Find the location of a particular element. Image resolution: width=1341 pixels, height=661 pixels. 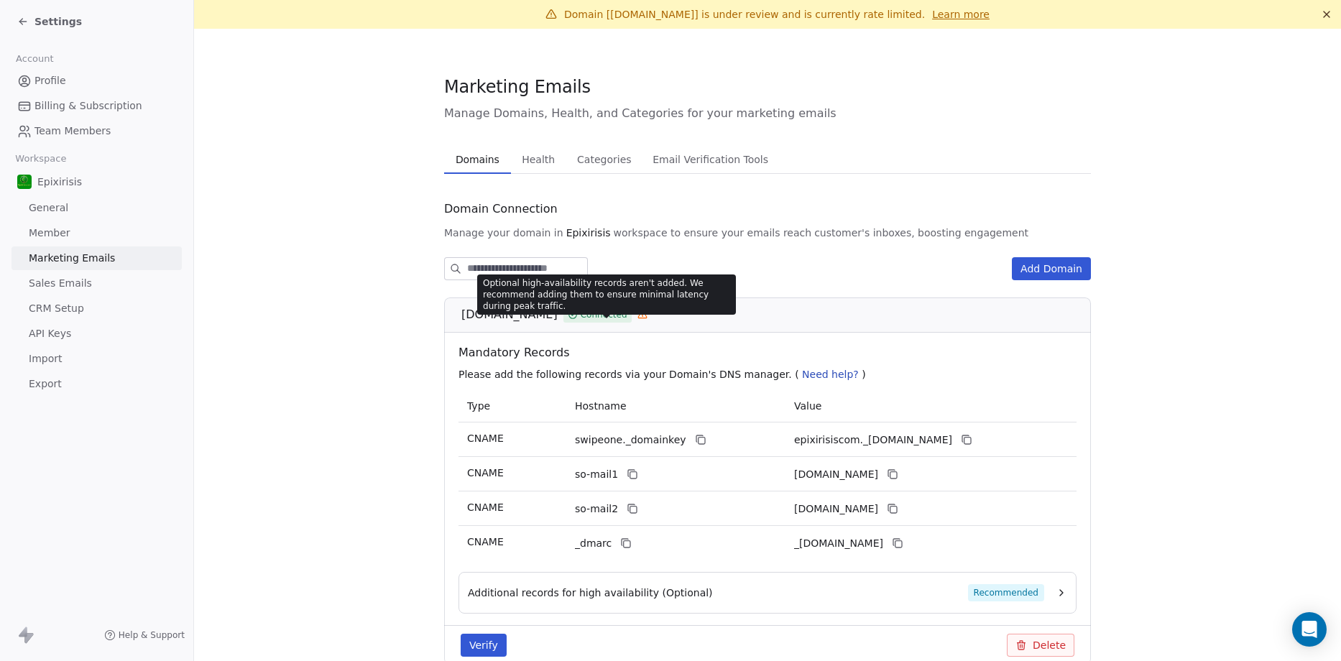

span: Manage your domain in is located at coordinates (504, 233).